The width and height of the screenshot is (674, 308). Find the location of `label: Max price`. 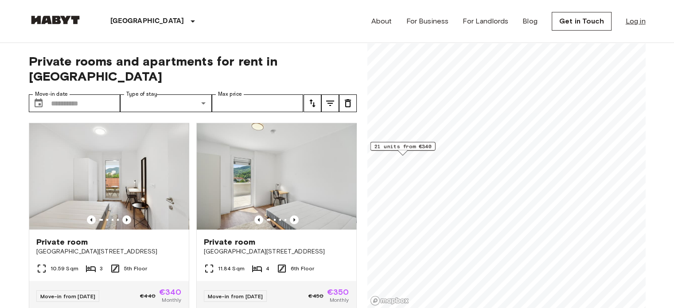

label: Max price is located at coordinates (230, 94).